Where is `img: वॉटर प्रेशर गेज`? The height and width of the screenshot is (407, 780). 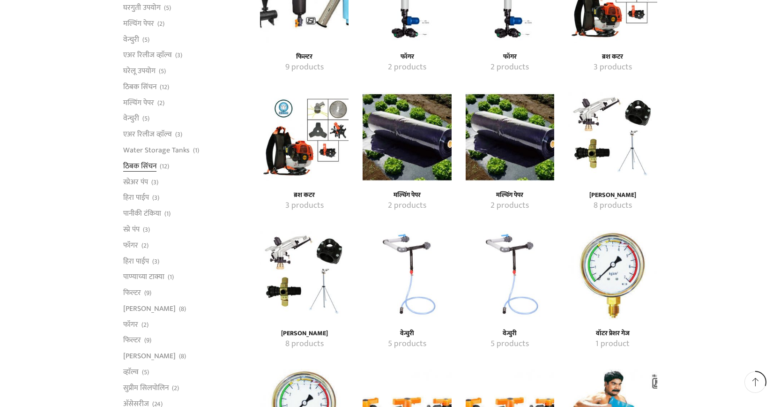
img: वॉटर प्रेशर गेज is located at coordinates (612, 275).